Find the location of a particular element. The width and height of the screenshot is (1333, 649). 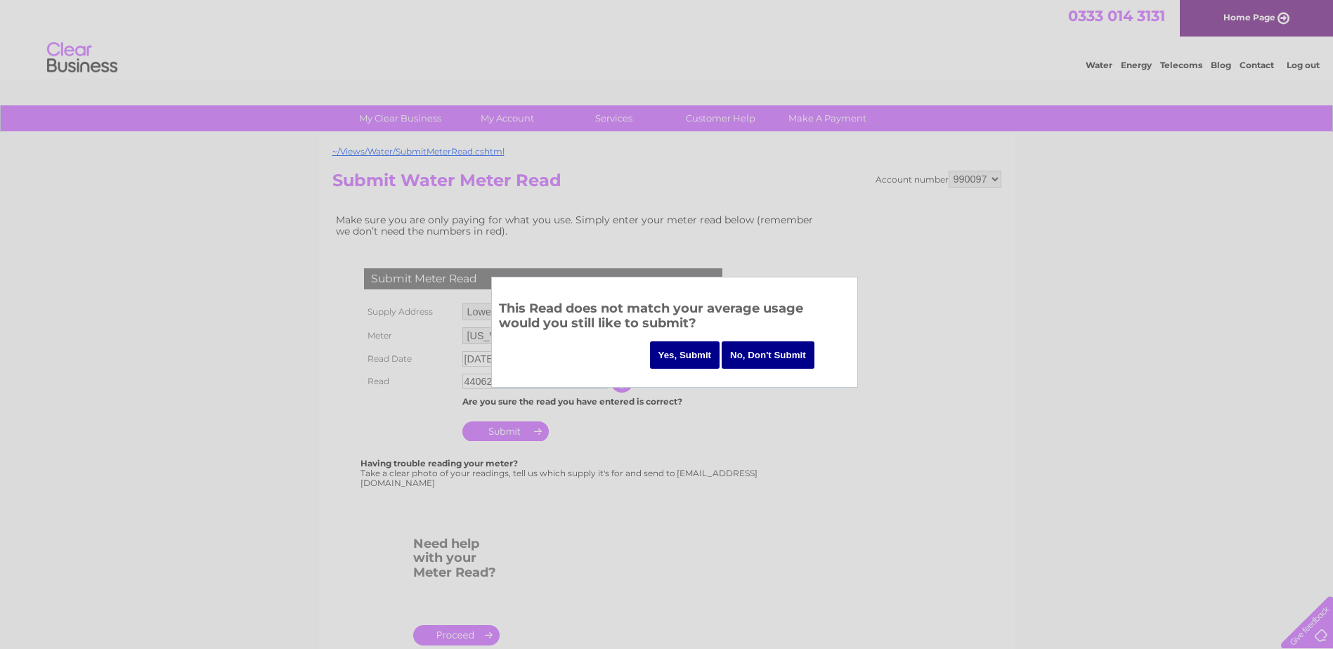

img: logo.png is located at coordinates (82, 58).